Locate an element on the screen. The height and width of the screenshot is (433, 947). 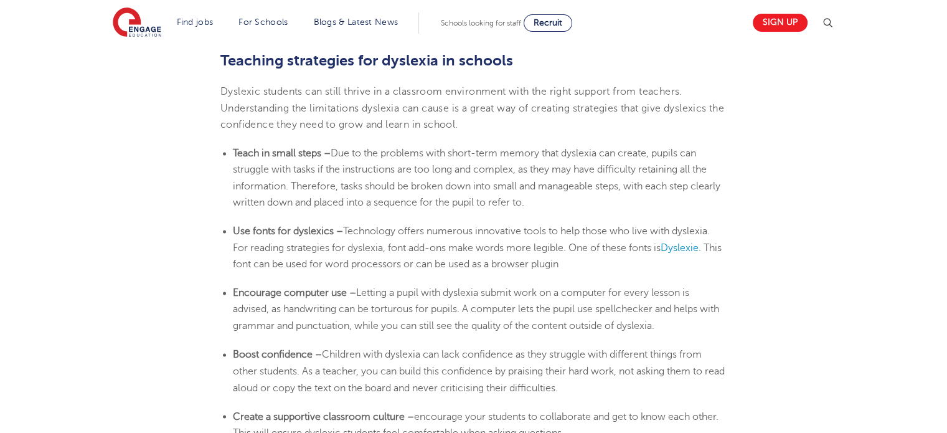
a: Recruit is located at coordinates (548, 23).